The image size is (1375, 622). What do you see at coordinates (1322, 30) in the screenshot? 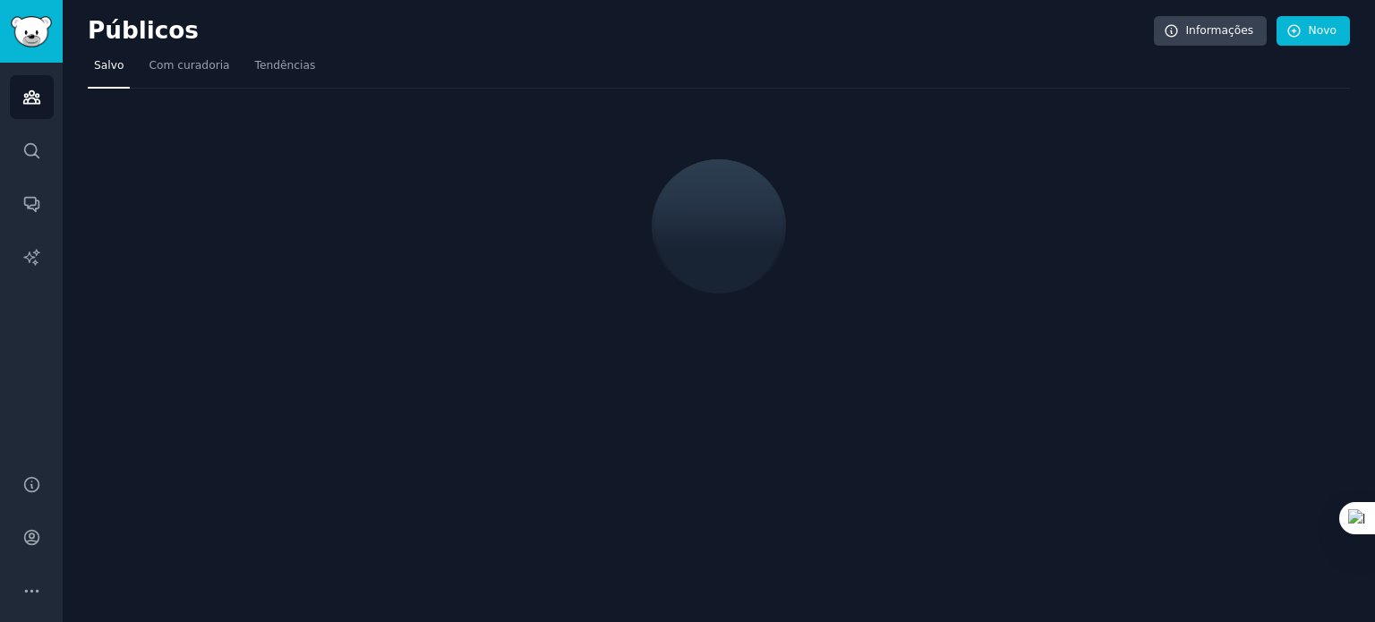
I see `font: Novo` at bounding box center [1322, 30].